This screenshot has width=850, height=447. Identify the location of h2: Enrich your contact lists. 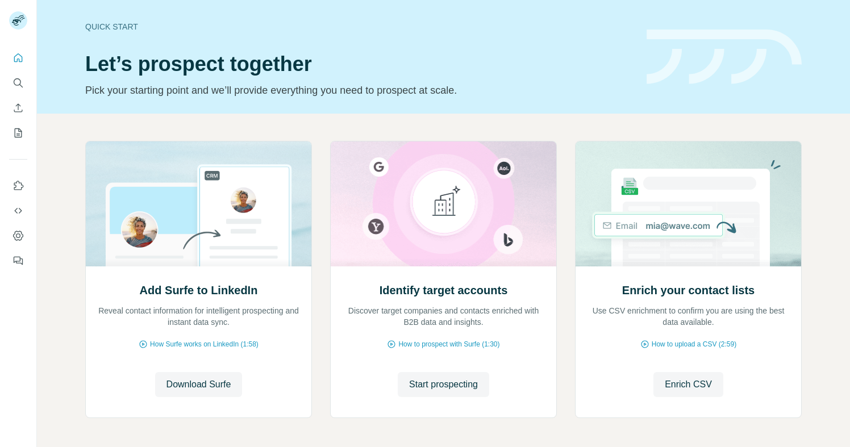
(688, 290).